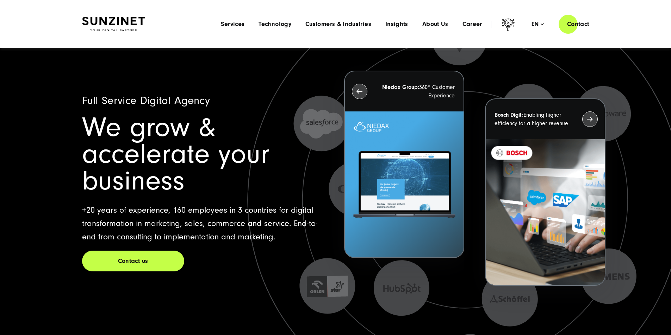 The image size is (671, 335). Describe the element at coordinates (338, 24) in the screenshot. I see `span: Customers & Industries` at that location.